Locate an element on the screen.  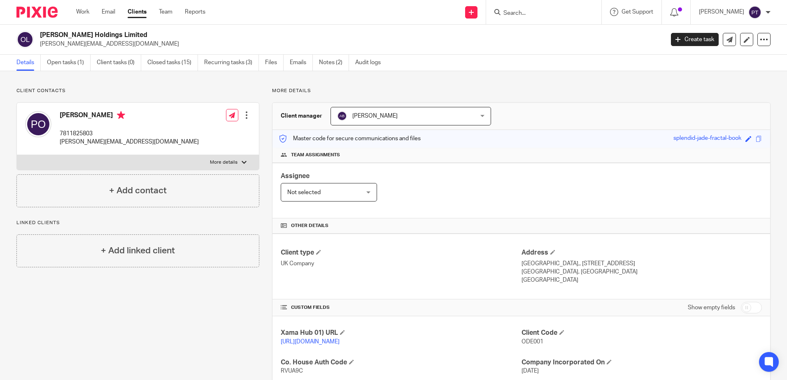
a: Files is located at coordinates (274, 63).